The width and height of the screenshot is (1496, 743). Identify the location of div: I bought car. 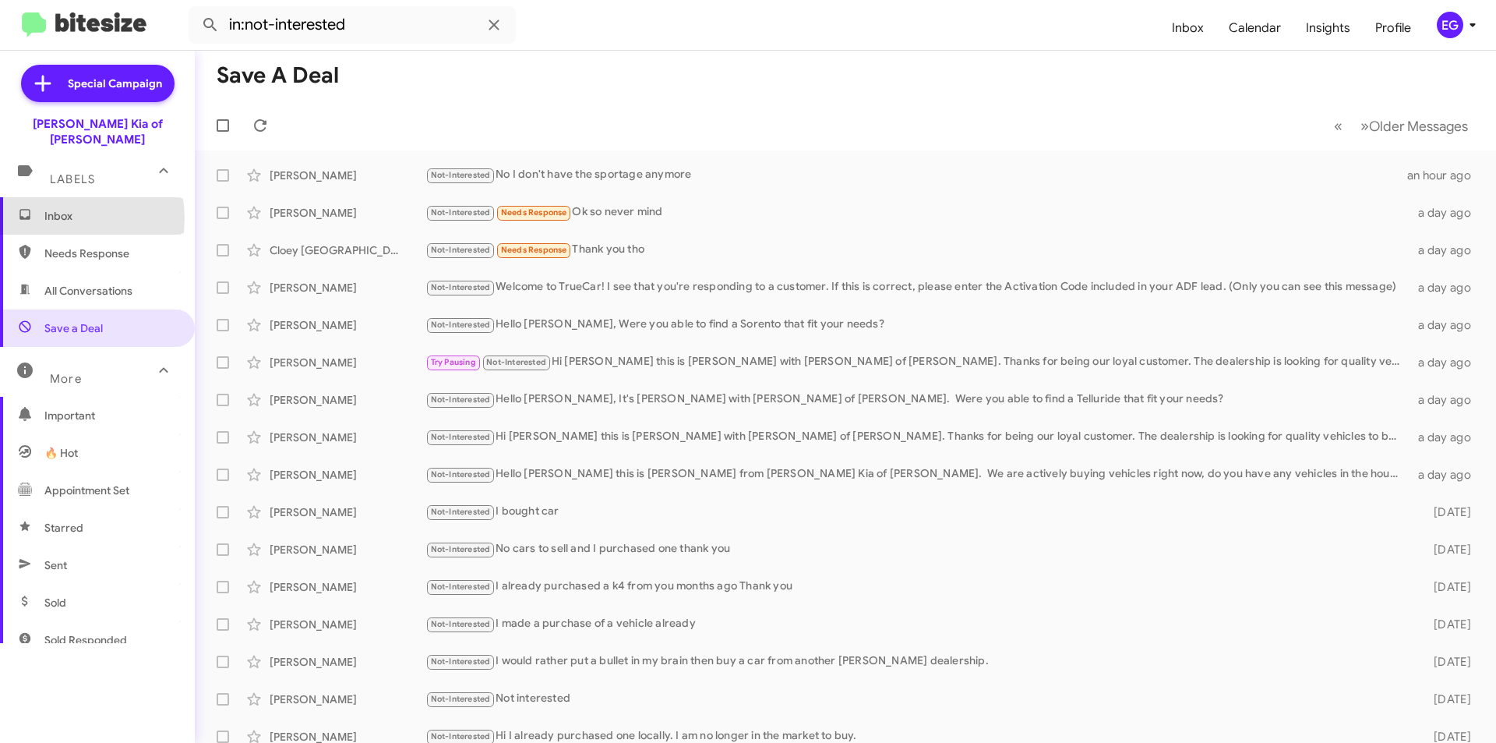
(917, 511).